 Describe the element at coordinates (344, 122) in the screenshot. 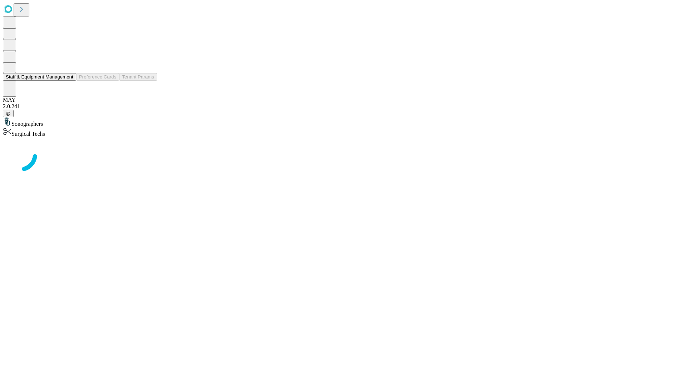

I see `div: Sonographers` at that location.